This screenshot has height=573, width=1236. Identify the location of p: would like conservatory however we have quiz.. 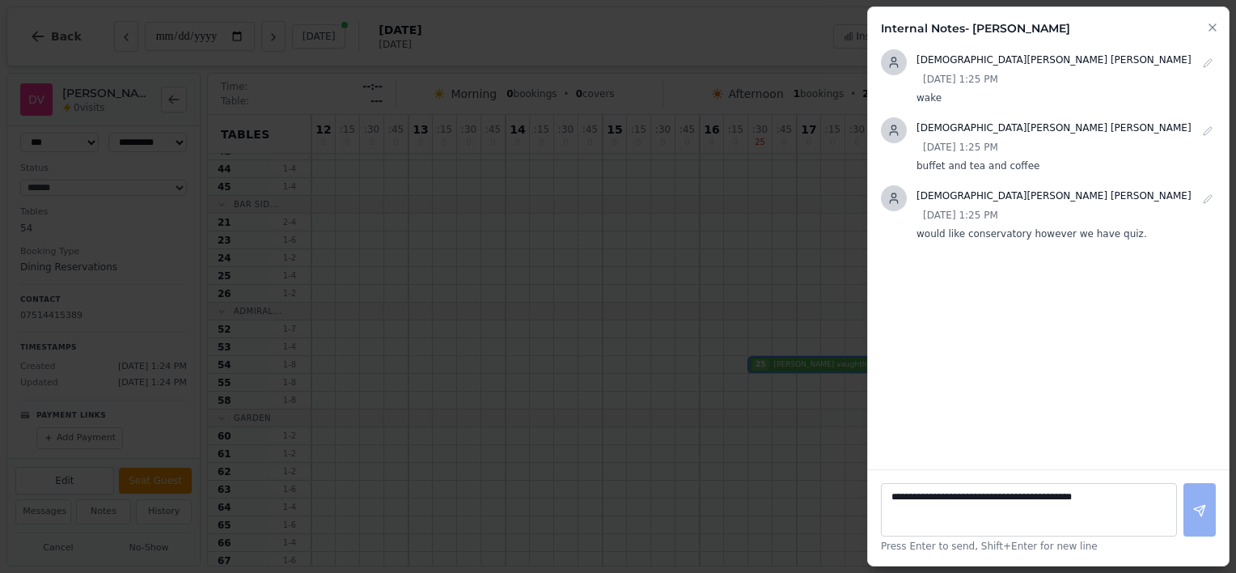
(1066, 234).